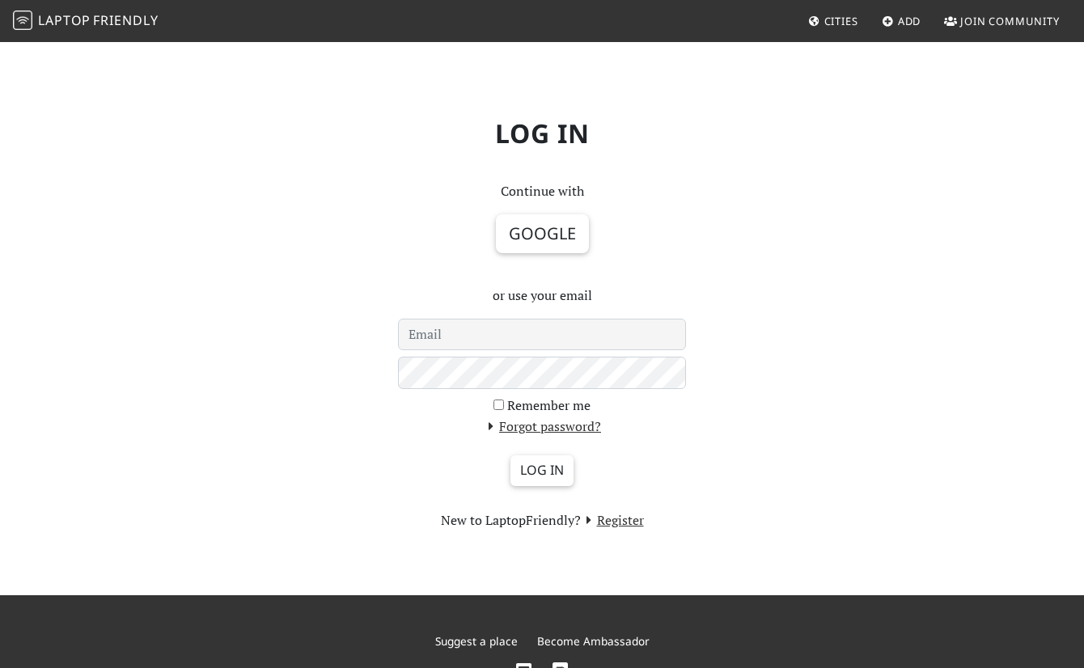 The image size is (1084, 668). What do you see at coordinates (64, 20) in the screenshot?
I see `span: Laptop` at bounding box center [64, 20].